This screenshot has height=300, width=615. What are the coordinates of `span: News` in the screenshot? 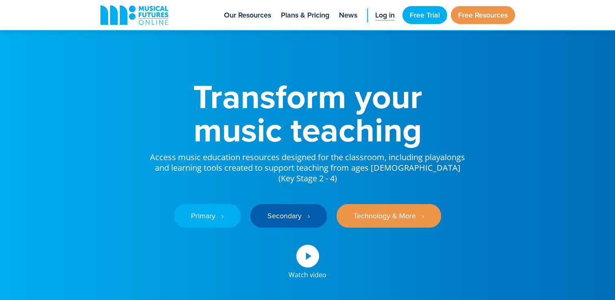 It's located at (348, 15).